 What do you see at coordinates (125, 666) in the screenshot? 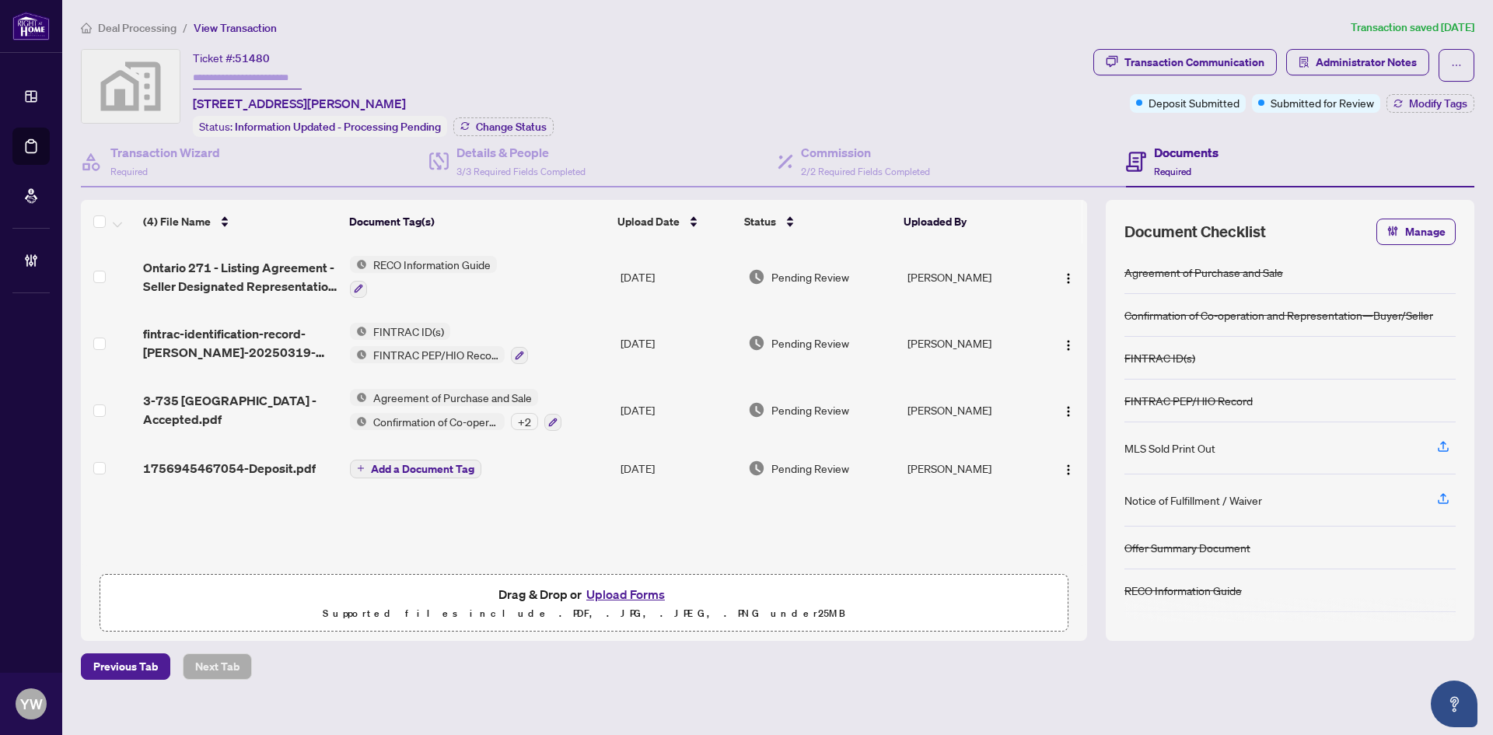
I see `span: Previous Tab` at bounding box center [125, 666].